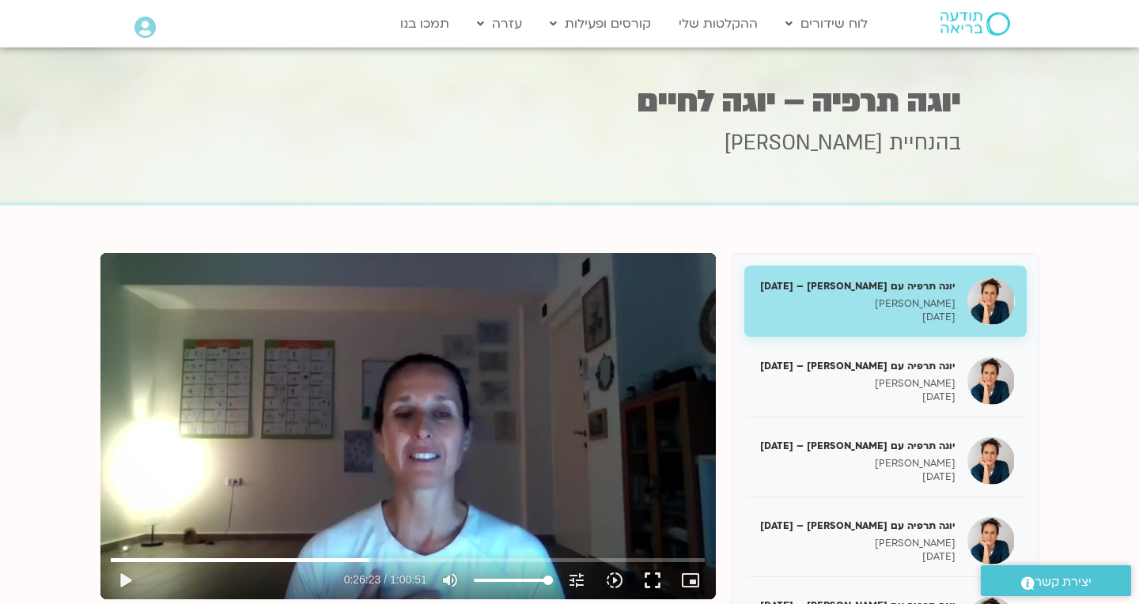  Describe the element at coordinates (827, 24) in the screenshot. I see `a: לוח שידורים` at that location.